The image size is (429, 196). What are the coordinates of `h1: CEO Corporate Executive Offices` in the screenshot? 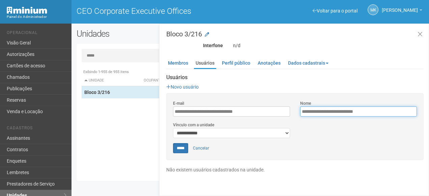 It's located at (161, 11).